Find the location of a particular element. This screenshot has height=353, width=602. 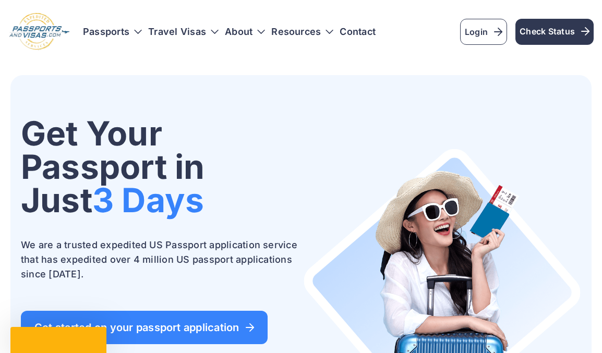

h3: Resources is located at coordinates (302, 32).